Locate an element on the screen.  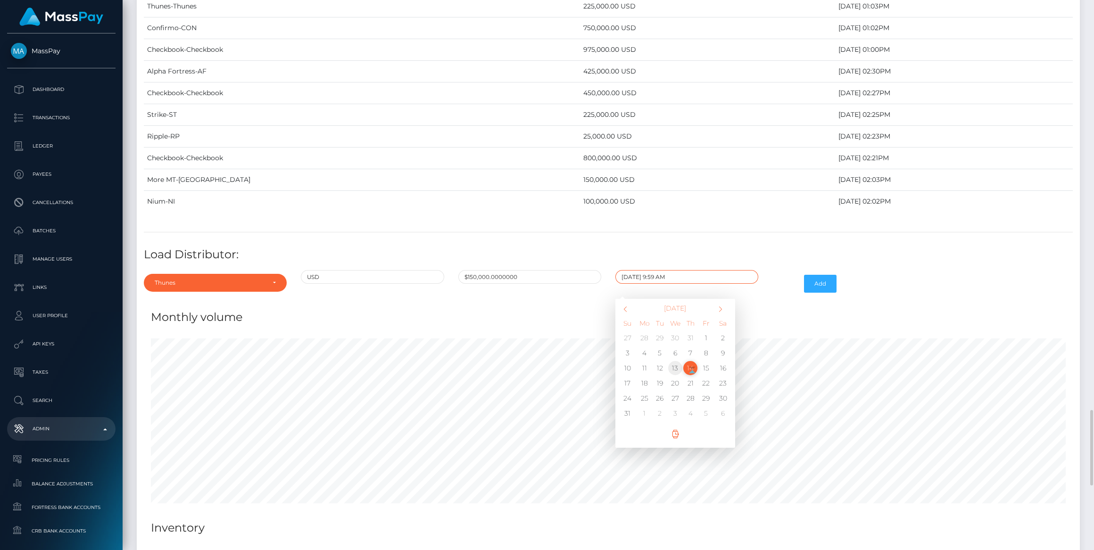
a: API Keys is located at coordinates (61, 344).